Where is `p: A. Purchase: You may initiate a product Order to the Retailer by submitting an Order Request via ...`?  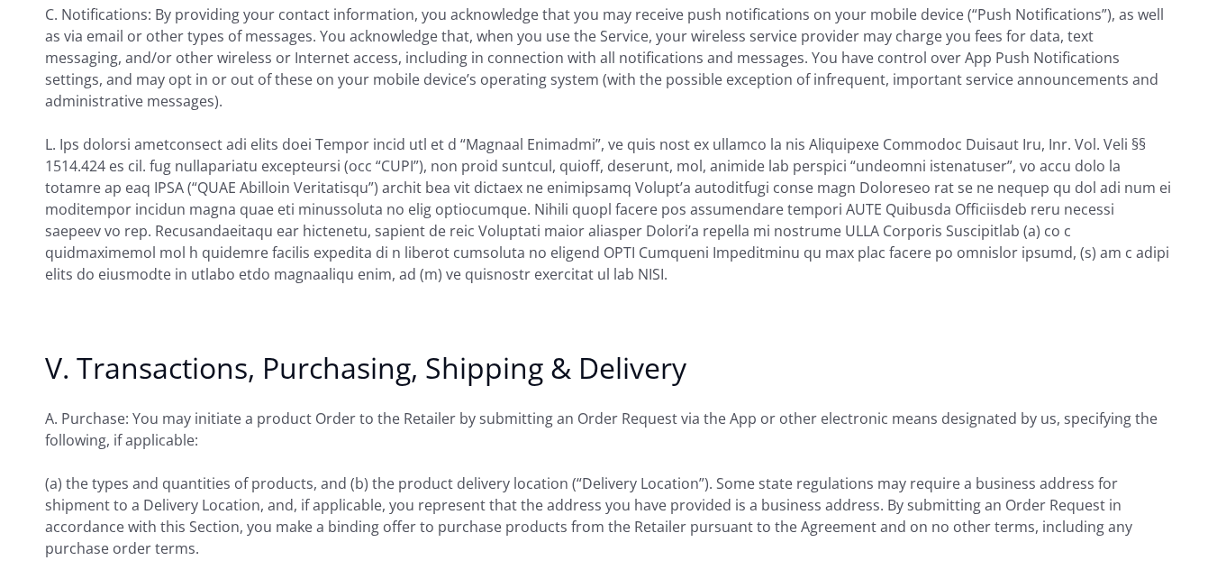 p: A. Purchase: You may initiate a product Order to the Retailer by submitting an Order Request via ... is located at coordinates (608, 429).